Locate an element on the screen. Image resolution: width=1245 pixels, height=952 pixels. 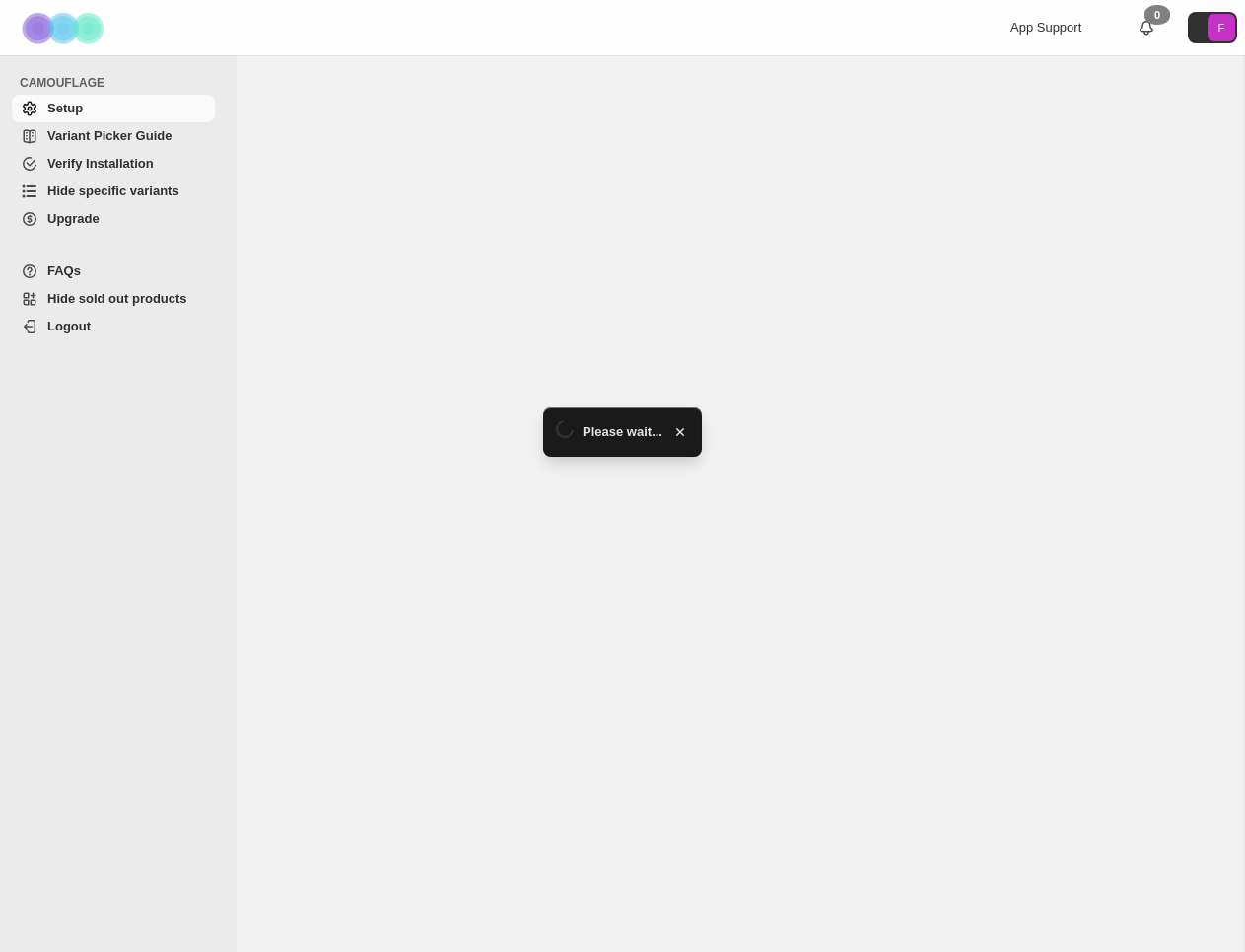
a: Logout is located at coordinates (113, 327).